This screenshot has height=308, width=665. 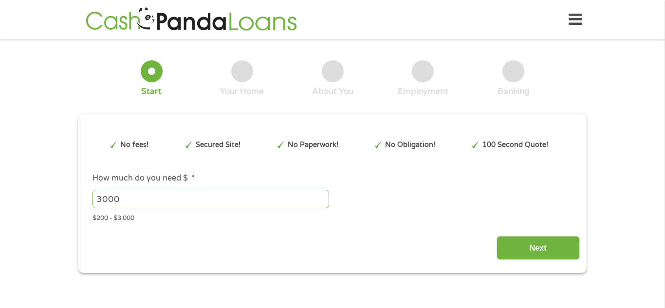 I want to click on p: No Paperwork!, so click(x=313, y=145).